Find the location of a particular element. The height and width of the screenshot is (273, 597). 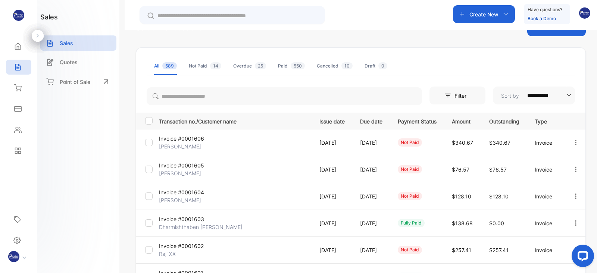

button: Sort by is located at coordinates (534, 95).